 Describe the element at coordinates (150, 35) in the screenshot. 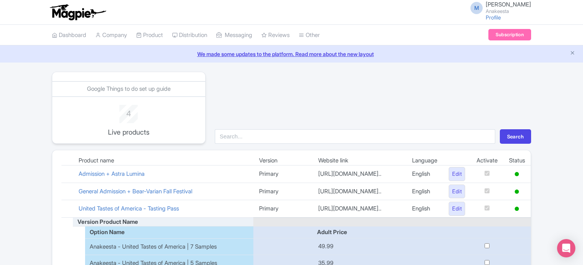

I see `a: Product` at that location.